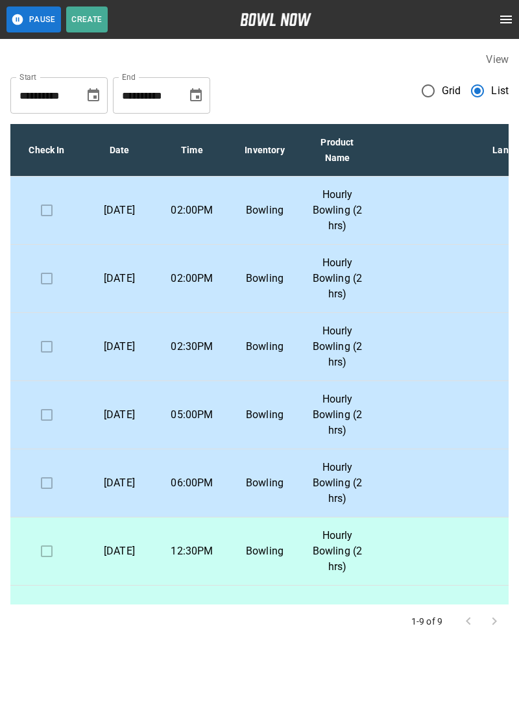  What do you see at coordinates (506, 19) in the screenshot?
I see `button: open drawer` at bounding box center [506, 19].